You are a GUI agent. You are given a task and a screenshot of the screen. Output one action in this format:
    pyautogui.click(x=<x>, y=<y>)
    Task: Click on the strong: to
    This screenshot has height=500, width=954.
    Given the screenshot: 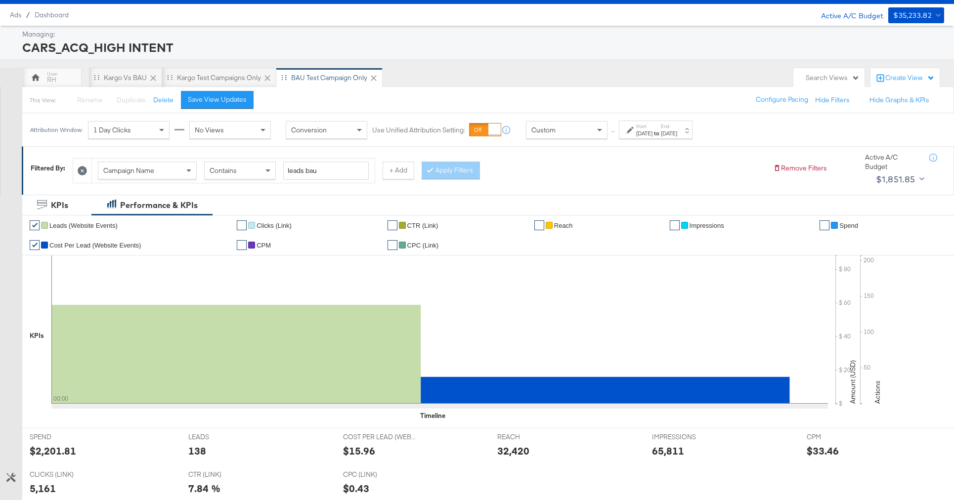 What is the action you would take?
    pyautogui.click(x=656, y=133)
    